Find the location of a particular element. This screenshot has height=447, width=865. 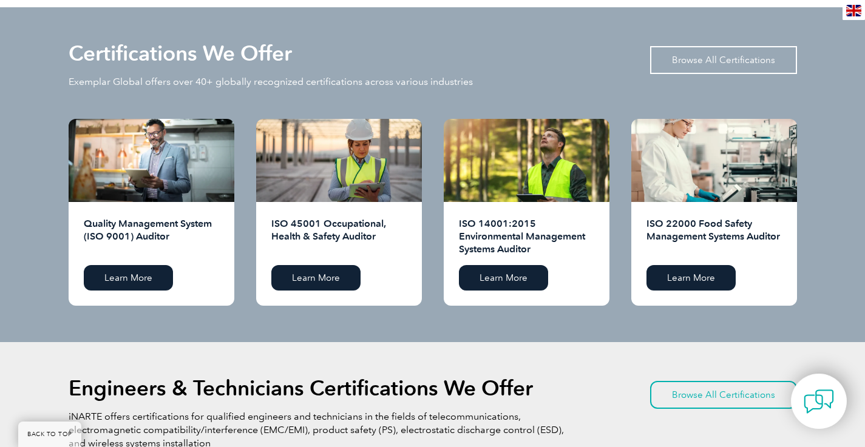

h2: ISO 22000 Food Safety Management Systems Auditor is located at coordinates (714, 237).